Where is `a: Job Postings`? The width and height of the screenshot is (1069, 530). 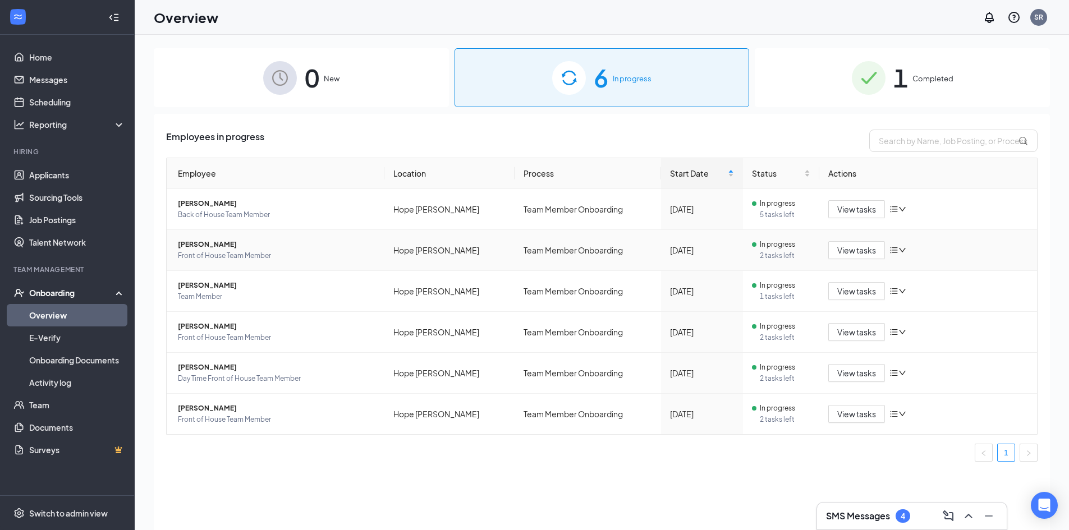 a: Job Postings is located at coordinates (77, 220).